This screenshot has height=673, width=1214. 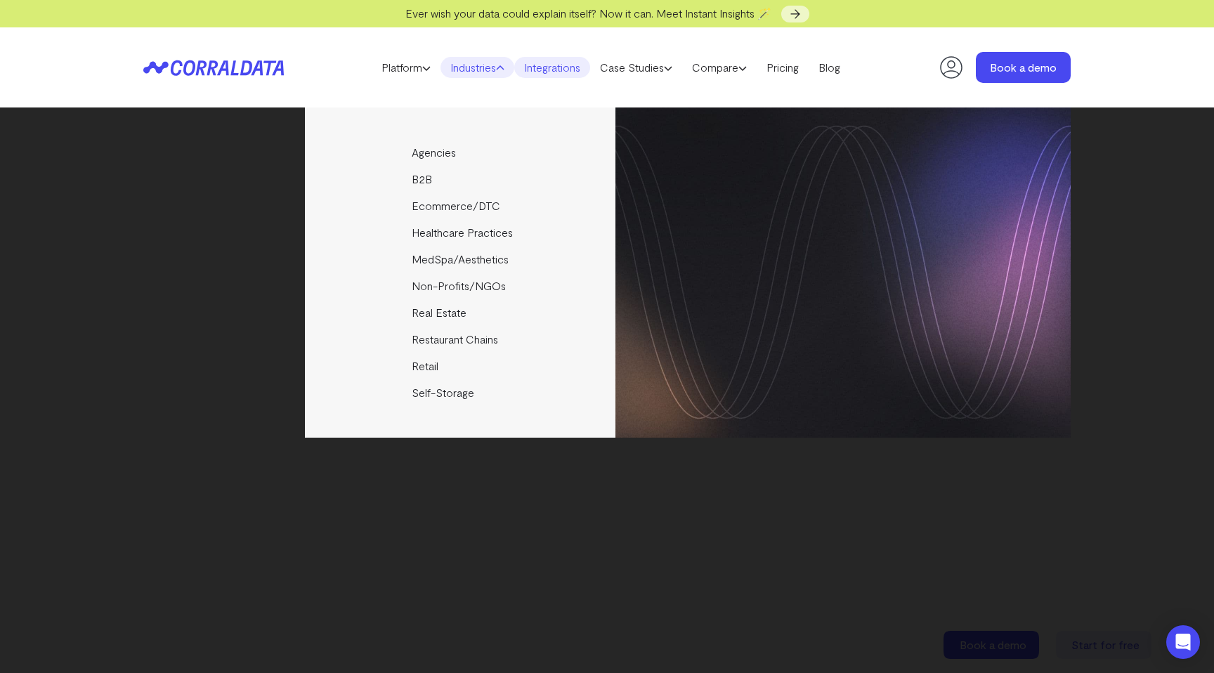 What do you see at coordinates (461, 152) in the screenshot?
I see `a: Agencies` at bounding box center [461, 152].